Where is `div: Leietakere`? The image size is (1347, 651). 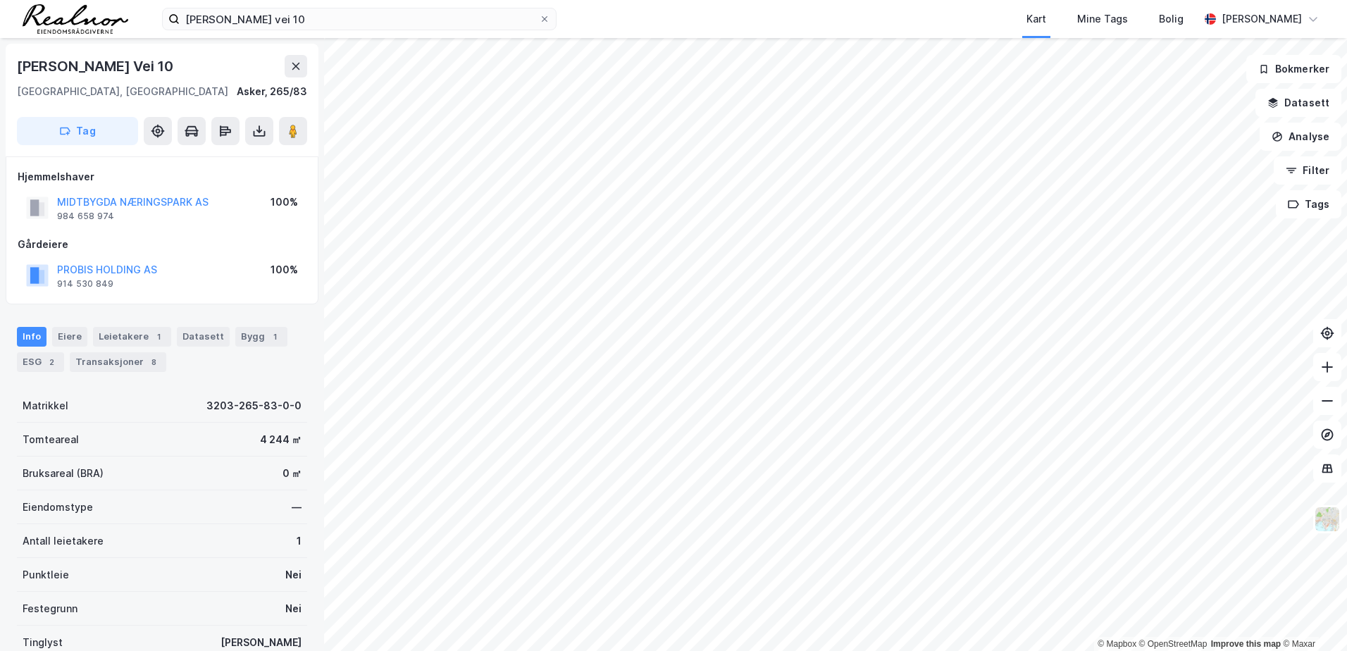
div: Leietakere is located at coordinates (132, 337).